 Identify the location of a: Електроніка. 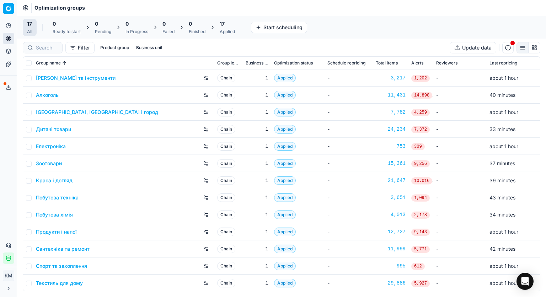
(51, 146).